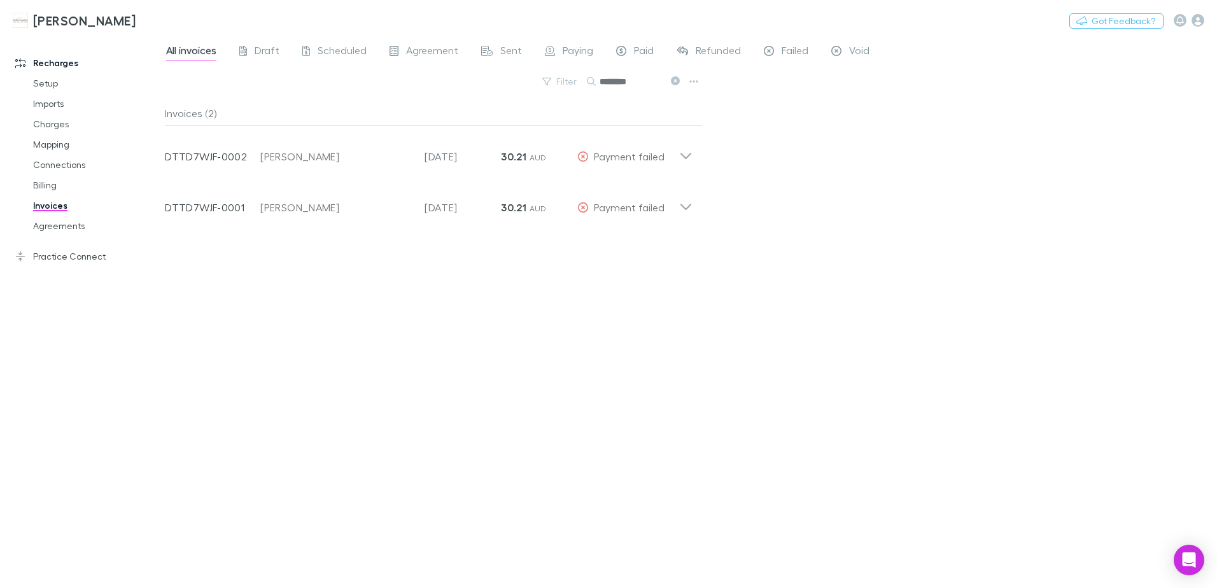 This screenshot has height=588, width=1217. What do you see at coordinates (578, 52) in the screenshot?
I see `span: Paying` at bounding box center [578, 52].